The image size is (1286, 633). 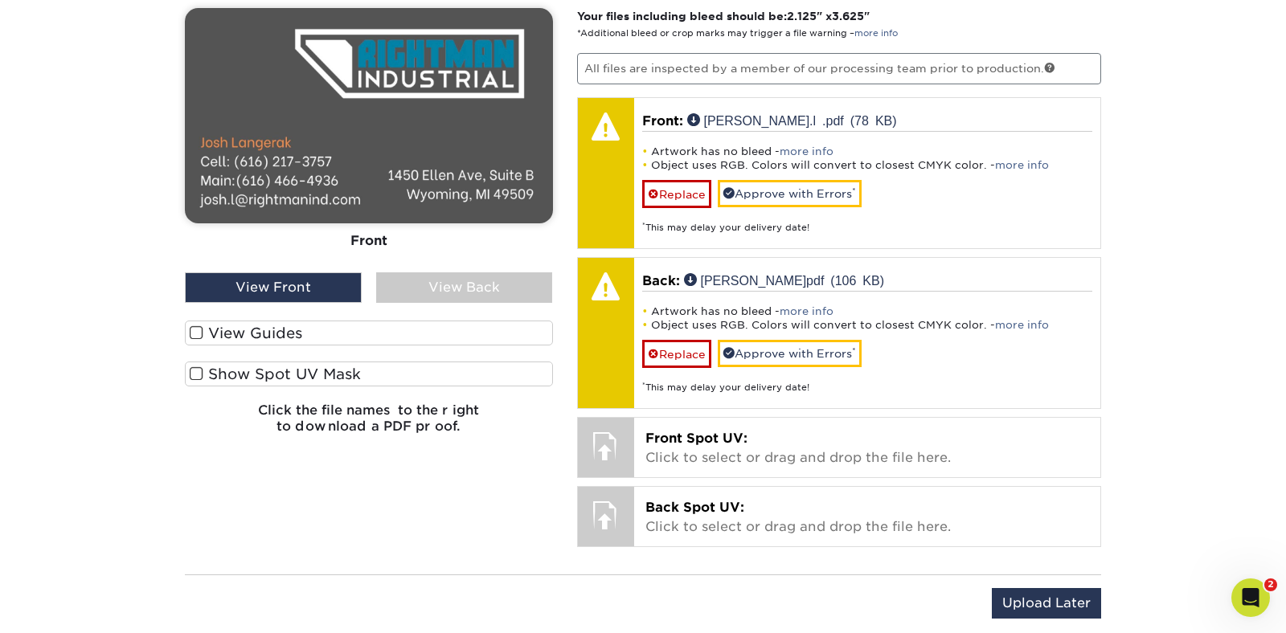 What do you see at coordinates (848, 16) in the screenshot?
I see `span: 3.625` at bounding box center [848, 16].